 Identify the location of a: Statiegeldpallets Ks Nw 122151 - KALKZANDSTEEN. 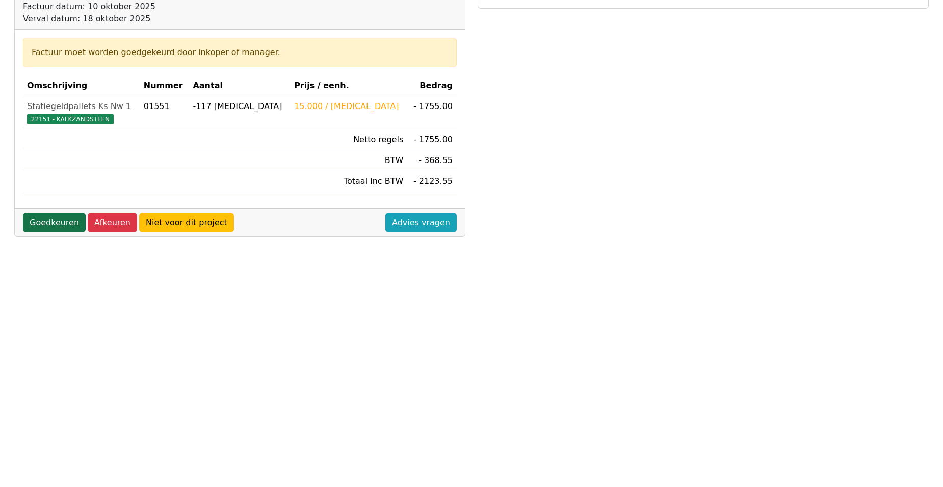
(81, 113).